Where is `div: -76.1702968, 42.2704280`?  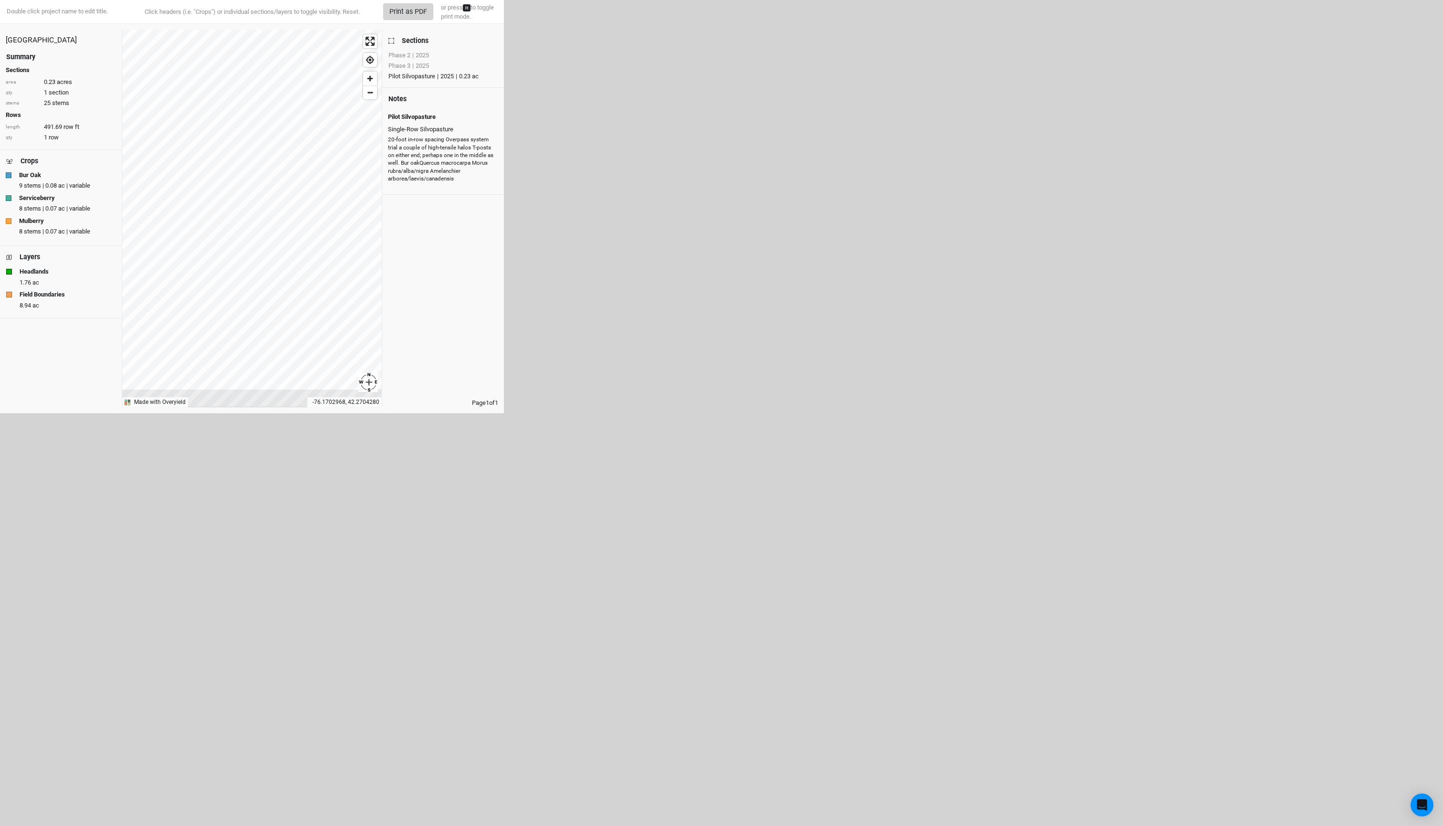 div: -76.1702968, 42.2704280 is located at coordinates (345, 402).